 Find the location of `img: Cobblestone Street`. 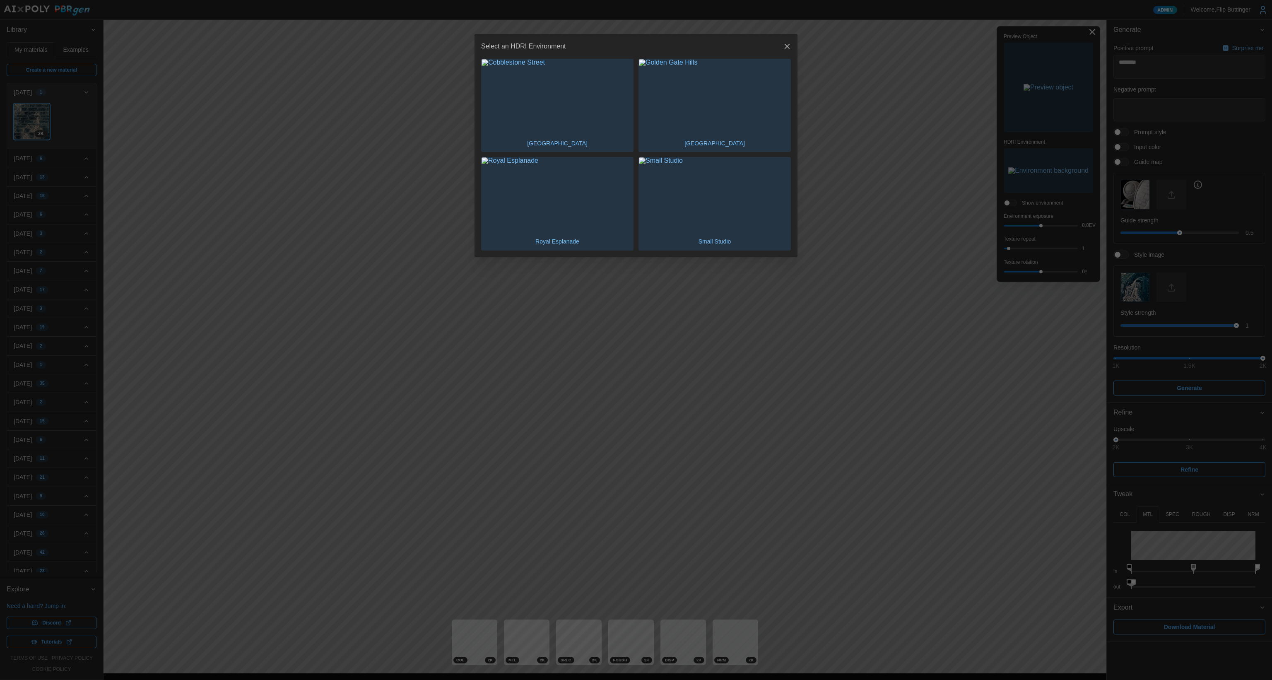

img: Cobblestone Street is located at coordinates (557, 97).